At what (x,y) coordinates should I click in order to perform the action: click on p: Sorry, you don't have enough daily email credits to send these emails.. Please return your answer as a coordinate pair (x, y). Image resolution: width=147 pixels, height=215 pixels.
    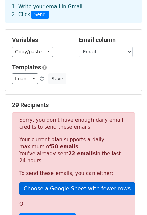
    Looking at the image, I should click on (73, 124).